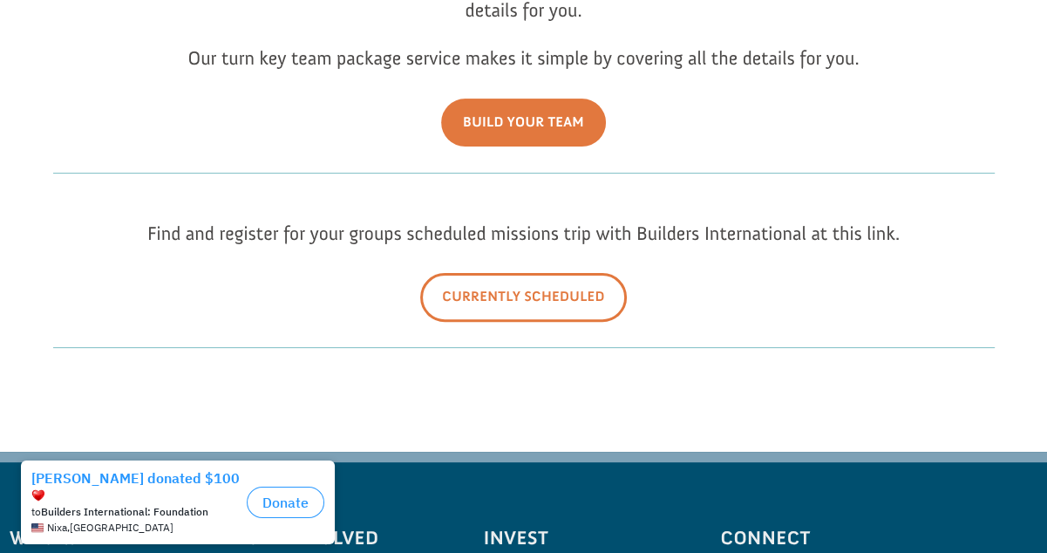 The image size is (1047, 553). Describe the element at coordinates (523, 58) in the screenshot. I see `span: Our turn key team package service makes it simple by covering all the details for you.` at that location.